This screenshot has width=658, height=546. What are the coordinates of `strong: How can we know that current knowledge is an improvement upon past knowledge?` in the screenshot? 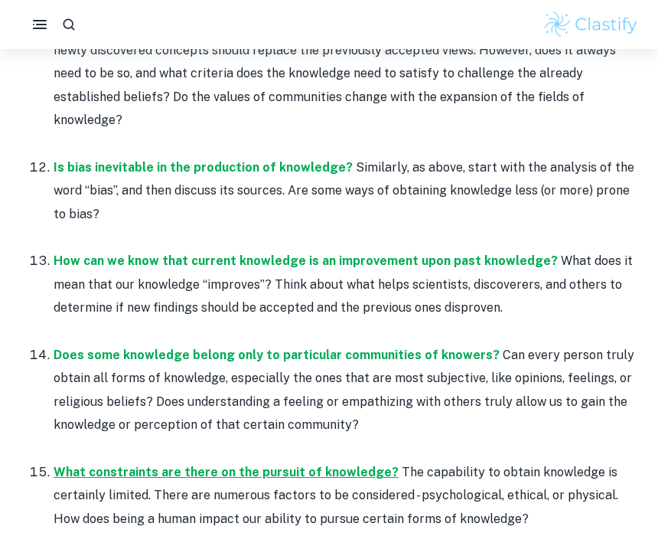 It's located at (305, 260).